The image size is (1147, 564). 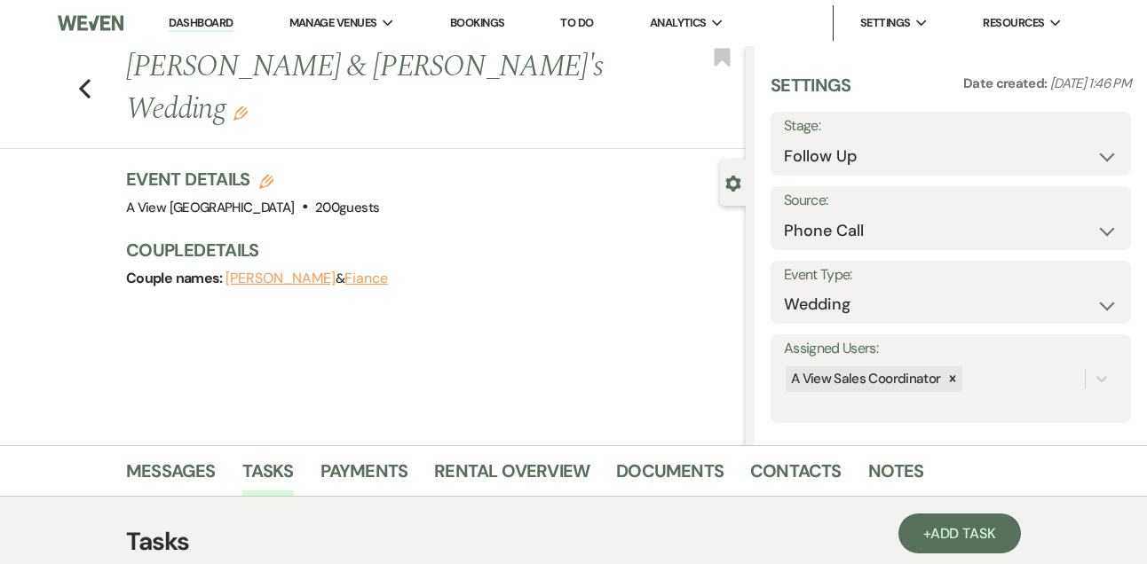 I want to click on a: +Add Task, so click(x=959, y=533).